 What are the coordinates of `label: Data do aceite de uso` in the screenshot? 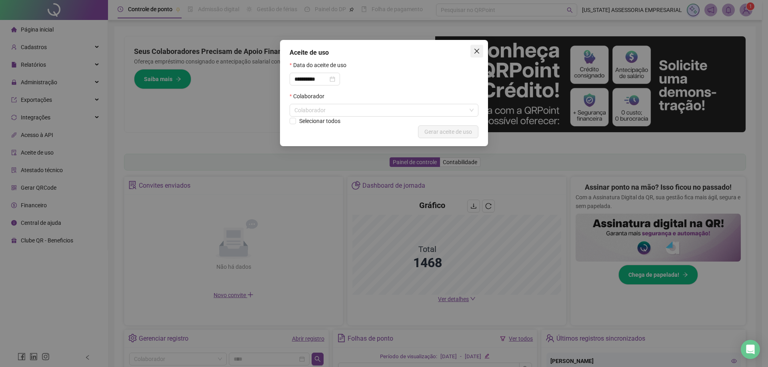 It's located at (320, 65).